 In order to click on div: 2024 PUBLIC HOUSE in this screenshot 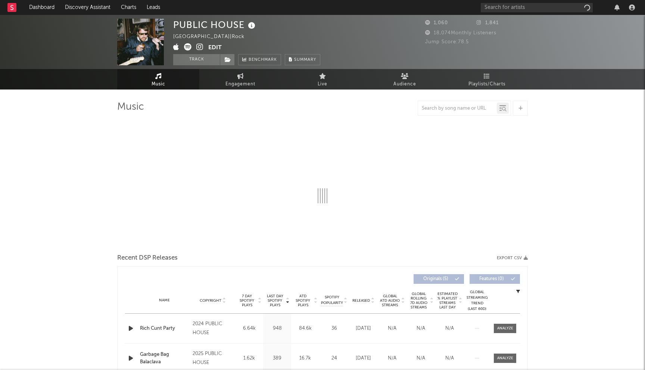, I will do `click(213, 329)`.